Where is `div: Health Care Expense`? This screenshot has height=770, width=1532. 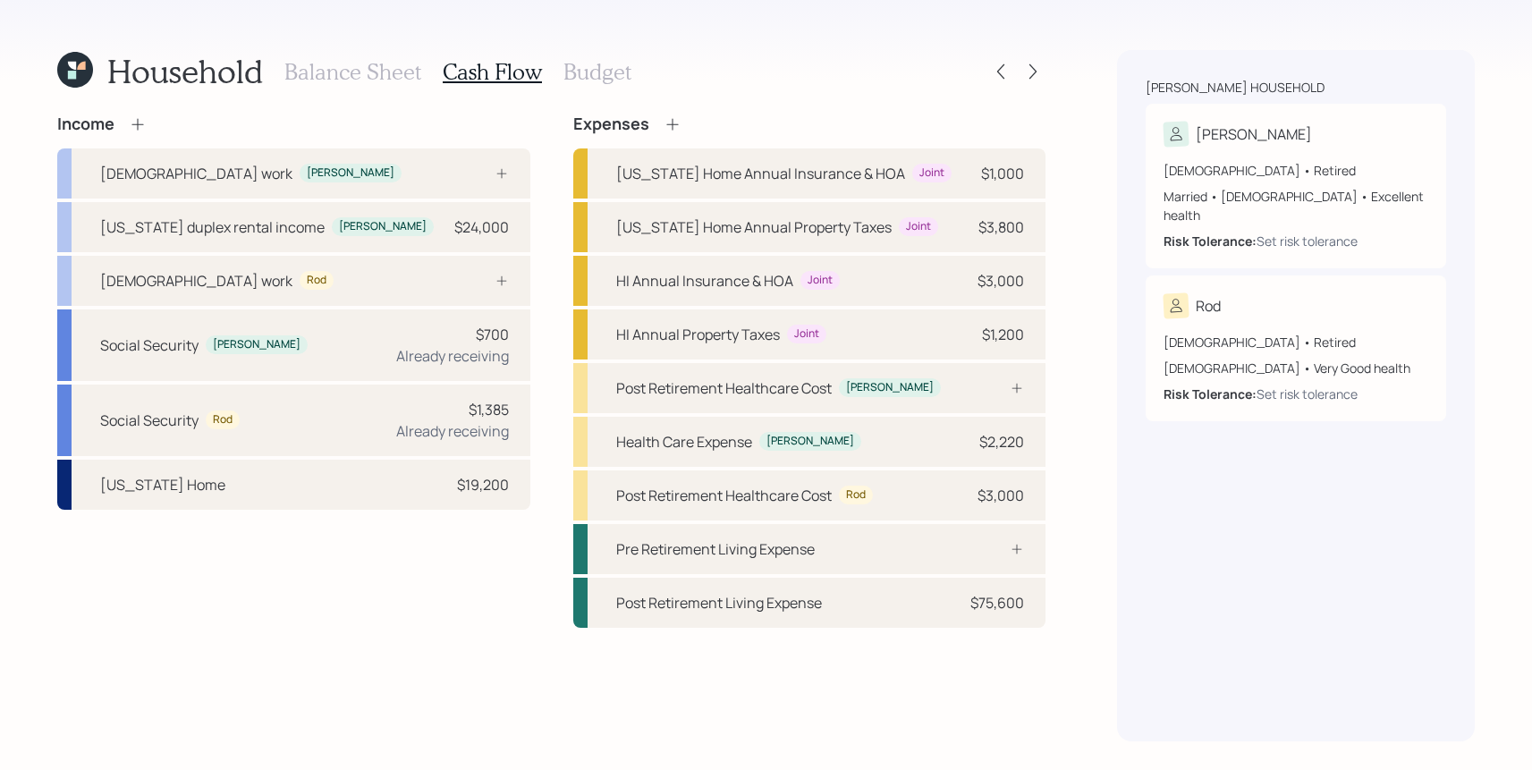 div: Health Care Expense is located at coordinates (684, 442).